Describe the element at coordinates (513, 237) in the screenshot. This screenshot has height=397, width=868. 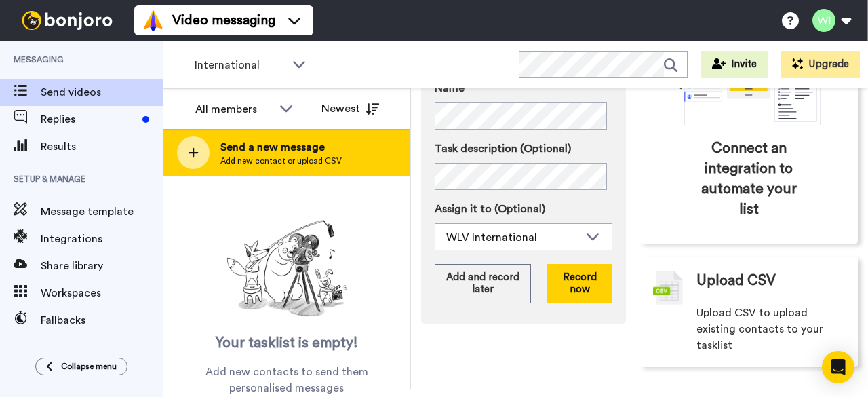
I see `div: WLV International` at that location.